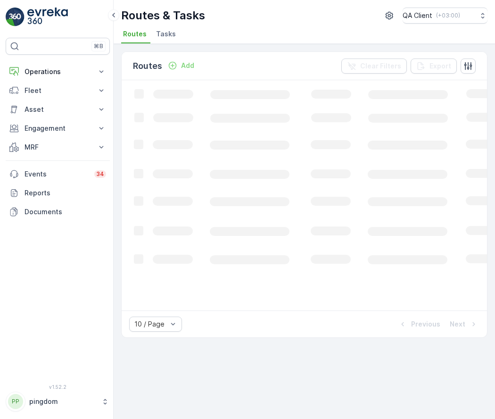 The image size is (495, 419). I want to click on p: Asset, so click(58, 109).